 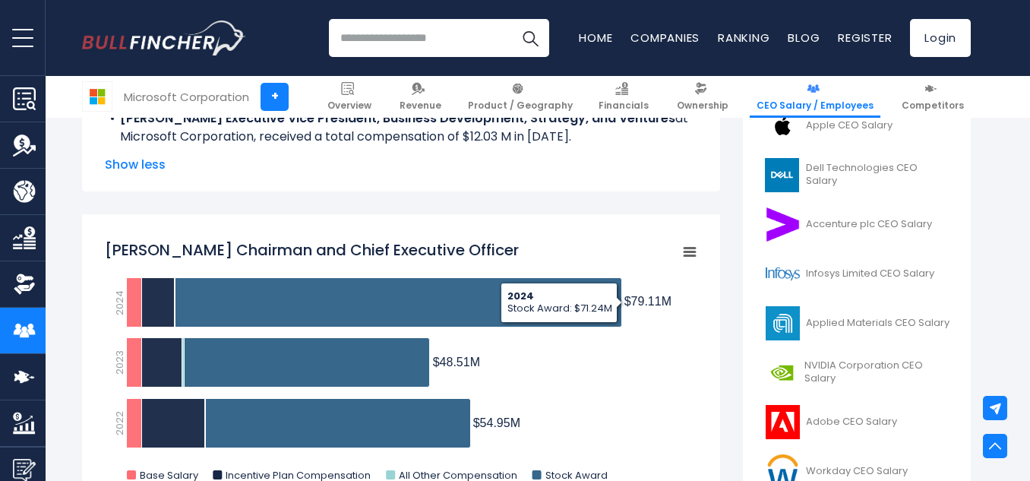 What do you see at coordinates (648, 301) in the screenshot?
I see `tspan: $79.11M` at bounding box center [648, 301].